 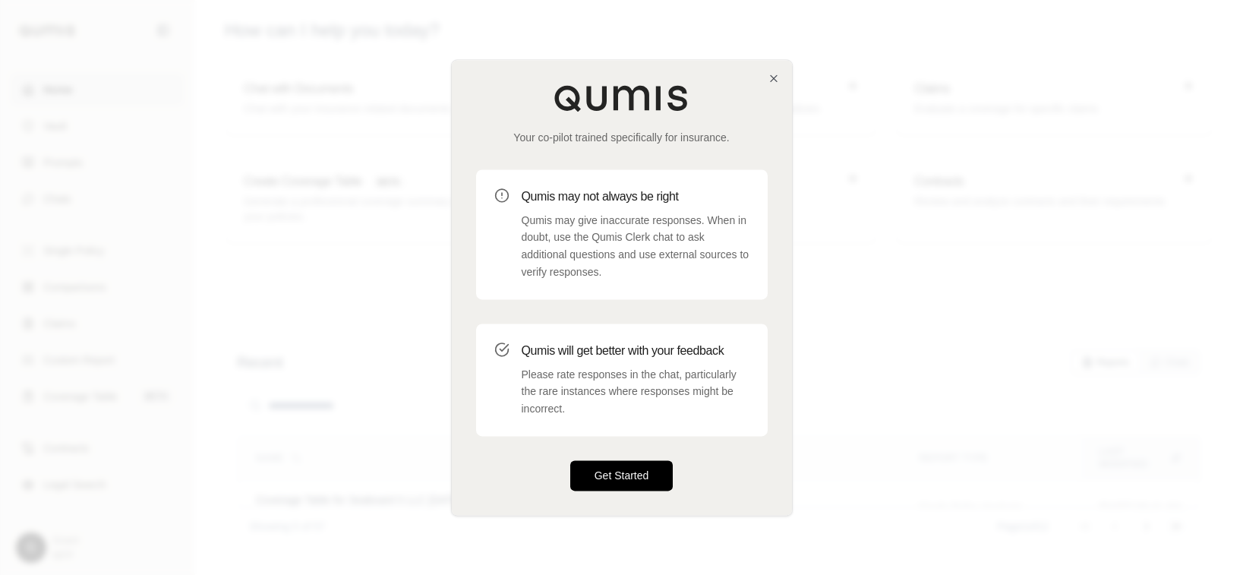 I want to click on p: Please rate responses in the chat, particularly the rare instances where responses might be incor..., so click(x=635, y=392).